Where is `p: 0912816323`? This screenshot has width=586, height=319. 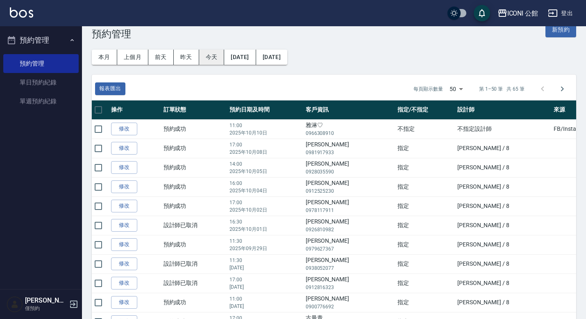
p: 0912816323 is located at coordinates (350, 287).